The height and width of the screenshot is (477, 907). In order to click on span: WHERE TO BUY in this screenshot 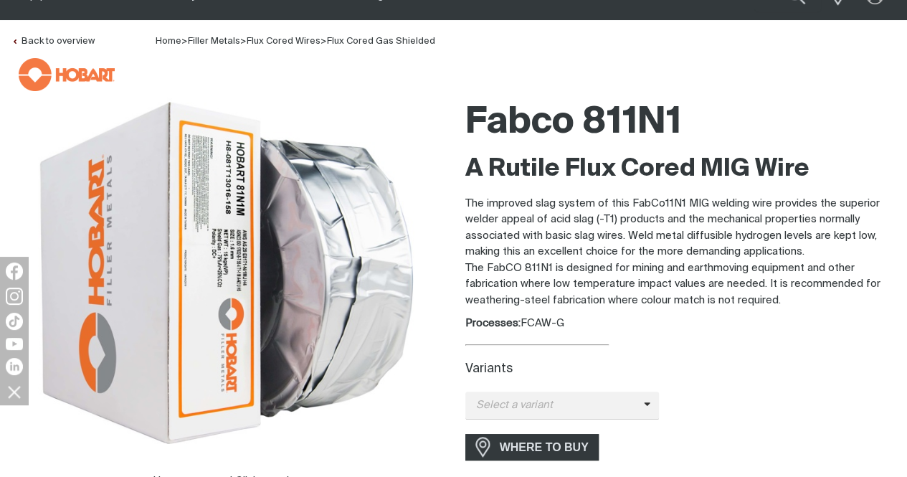, I will do `click(544, 447)`.